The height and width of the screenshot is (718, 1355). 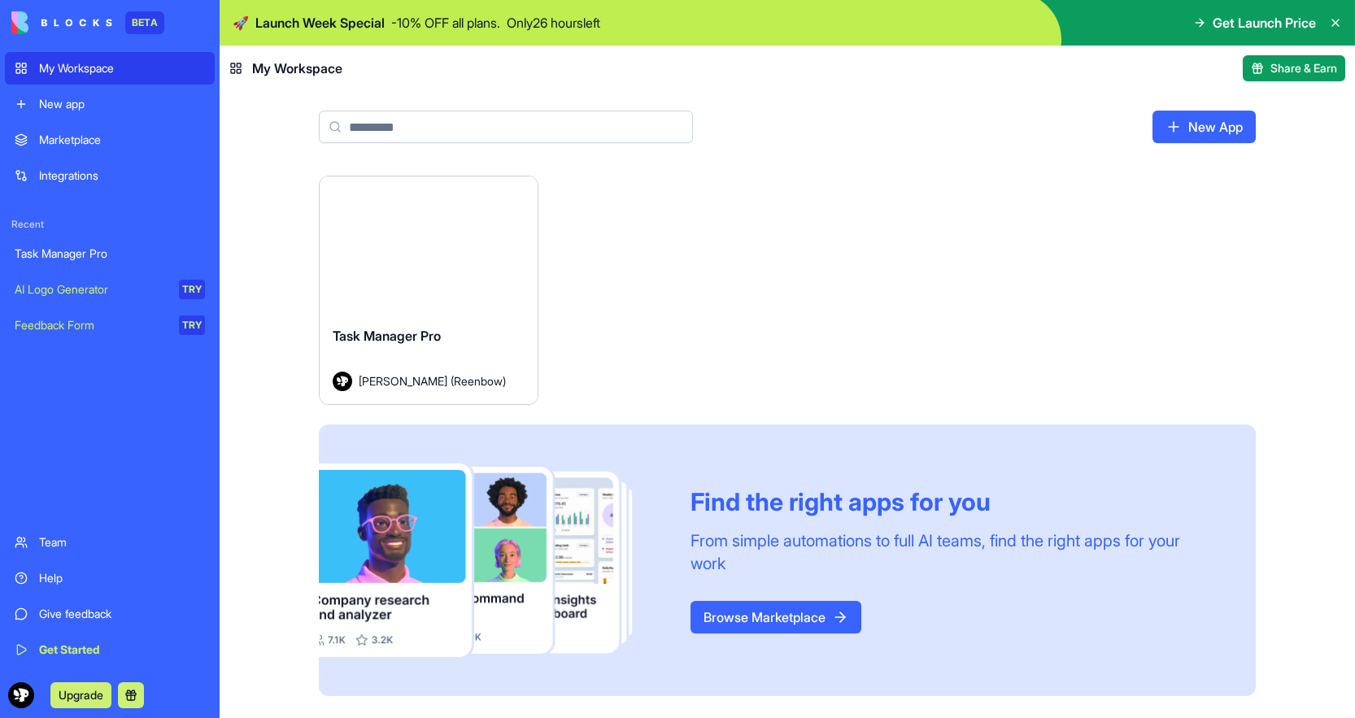 I want to click on a: Task Manager Pro, so click(x=110, y=254).